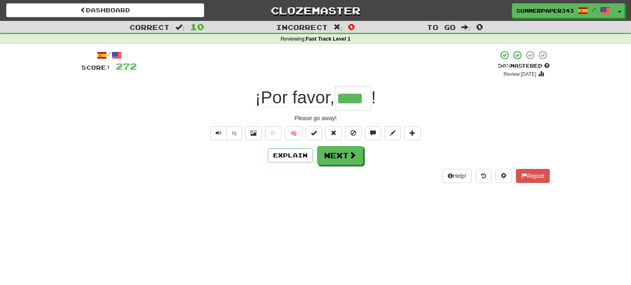 Image resolution: width=631 pixels, height=285 pixels. Describe the element at coordinates (441, 27) in the screenshot. I see `span: To go` at that location.